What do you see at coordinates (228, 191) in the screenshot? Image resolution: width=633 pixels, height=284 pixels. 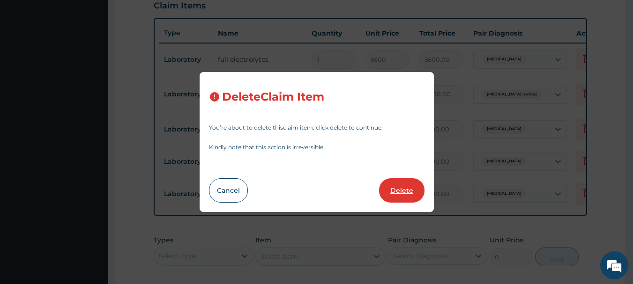 I see `button: Cancel` at bounding box center [228, 191].